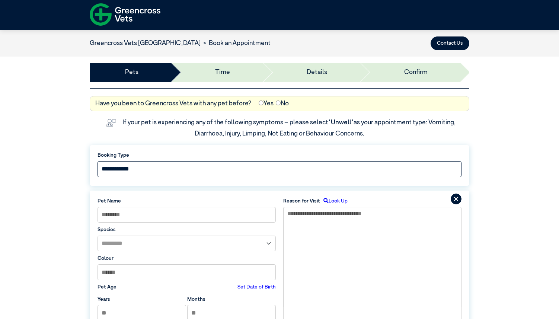 This screenshot has width=559, height=319. Describe the element at coordinates (257, 287) in the screenshot. I see `label: Set Date of Birth` at that location.